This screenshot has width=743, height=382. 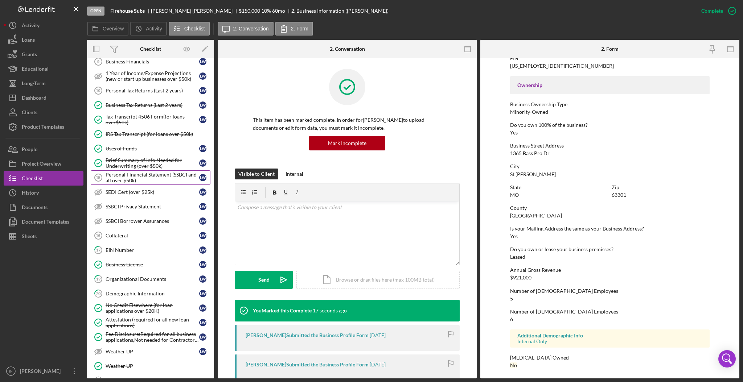 What do you see at coordinates (610, 85) in the screenshot?
I see `div: Ownership` at bounding box center [610, 85].